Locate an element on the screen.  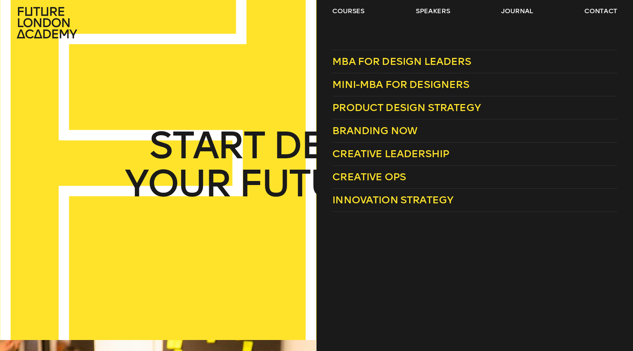
span: Product Design Strategy is located at coordinates (406, 107).